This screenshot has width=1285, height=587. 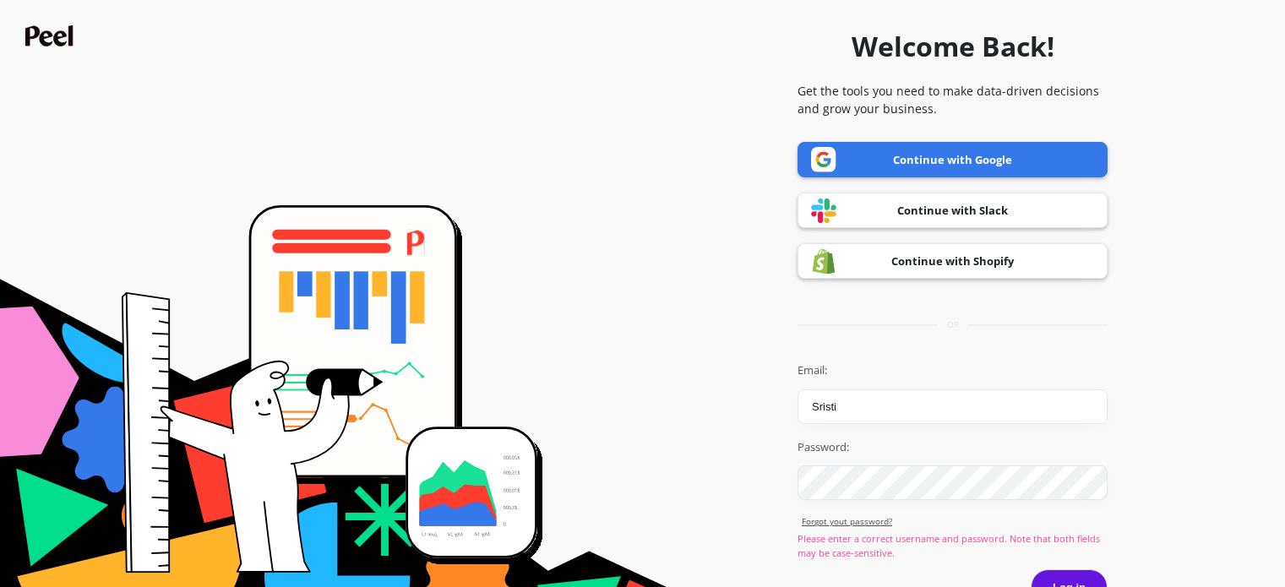 I want to click on a: Continue with Shopify, so click(x=952, y=261).